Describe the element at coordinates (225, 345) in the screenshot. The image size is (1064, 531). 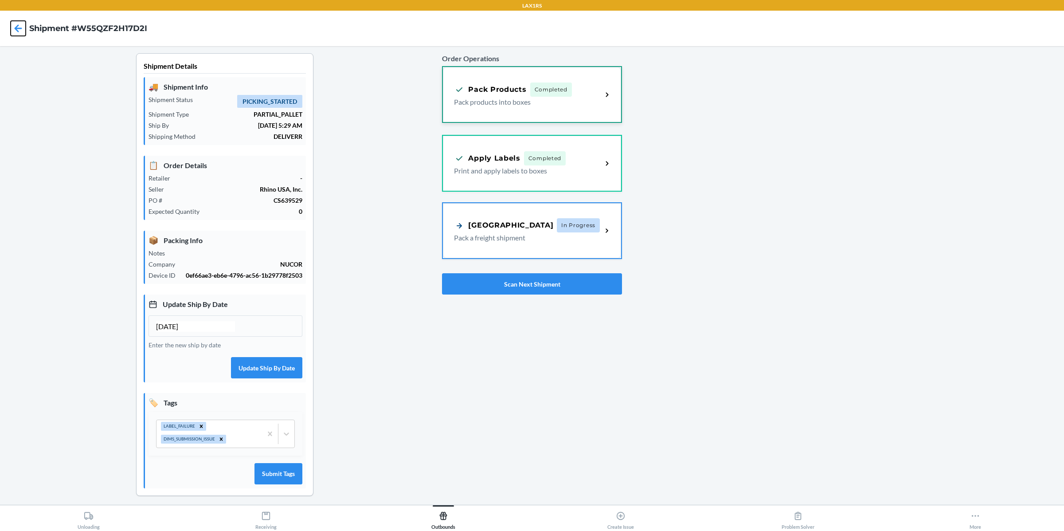
I see `p: Enter the new ship by date` at that location.